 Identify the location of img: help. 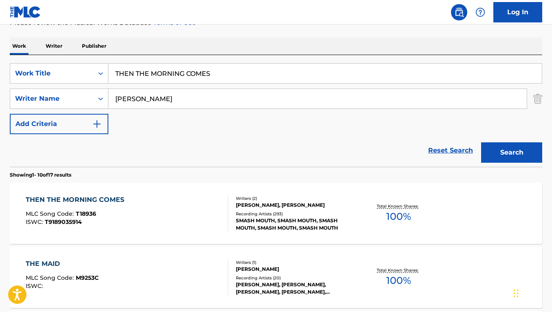
(480, 12).